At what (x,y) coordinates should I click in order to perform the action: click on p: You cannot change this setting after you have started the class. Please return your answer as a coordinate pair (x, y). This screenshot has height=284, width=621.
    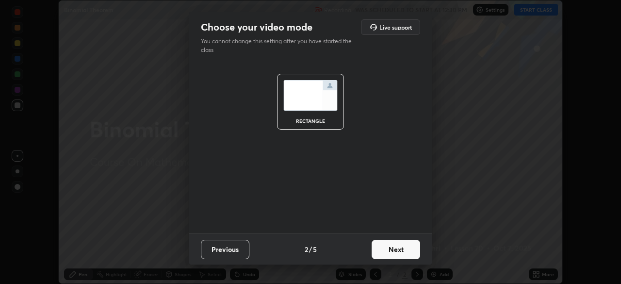
    Looking at the image, I should click on (279, 46).